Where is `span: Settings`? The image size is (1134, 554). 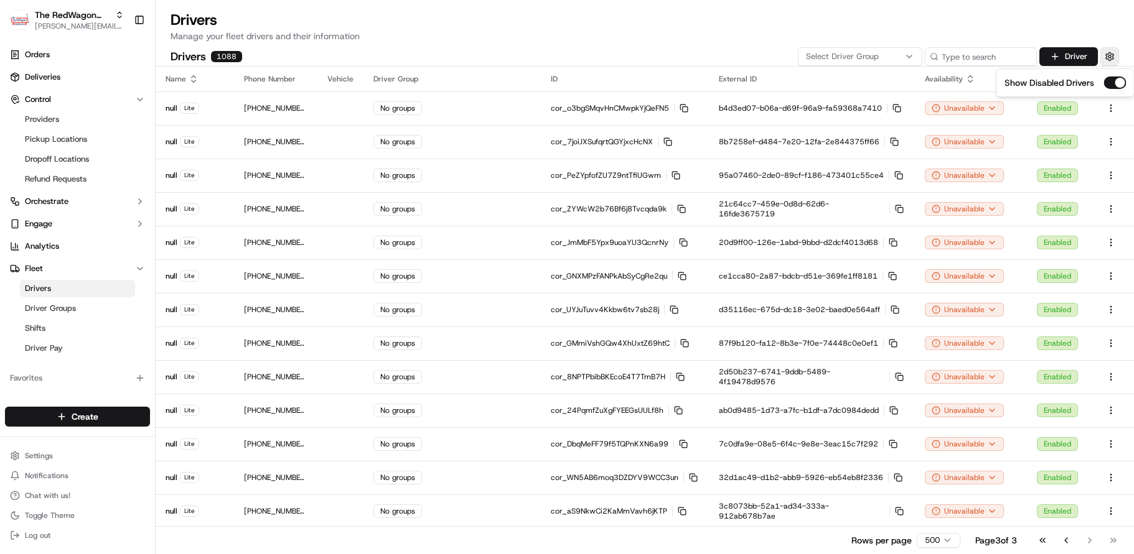
span: Settings is located at coordinates (39, 456).